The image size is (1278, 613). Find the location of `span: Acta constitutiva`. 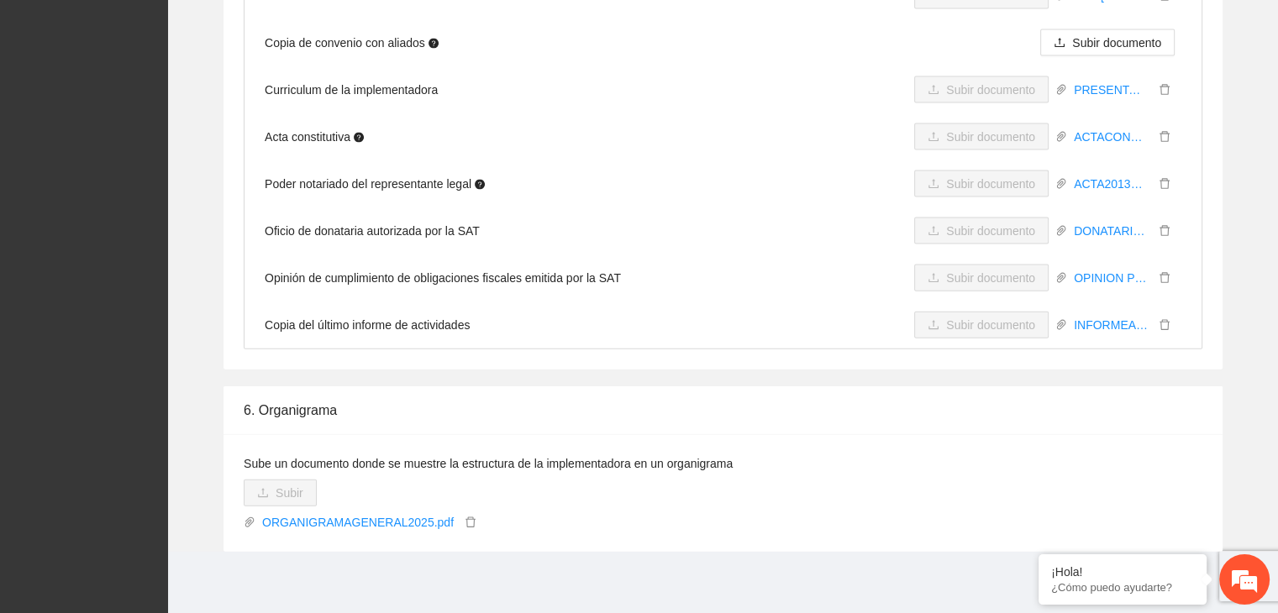

span: Acta constitutiva is located at coordinates (314, 137).